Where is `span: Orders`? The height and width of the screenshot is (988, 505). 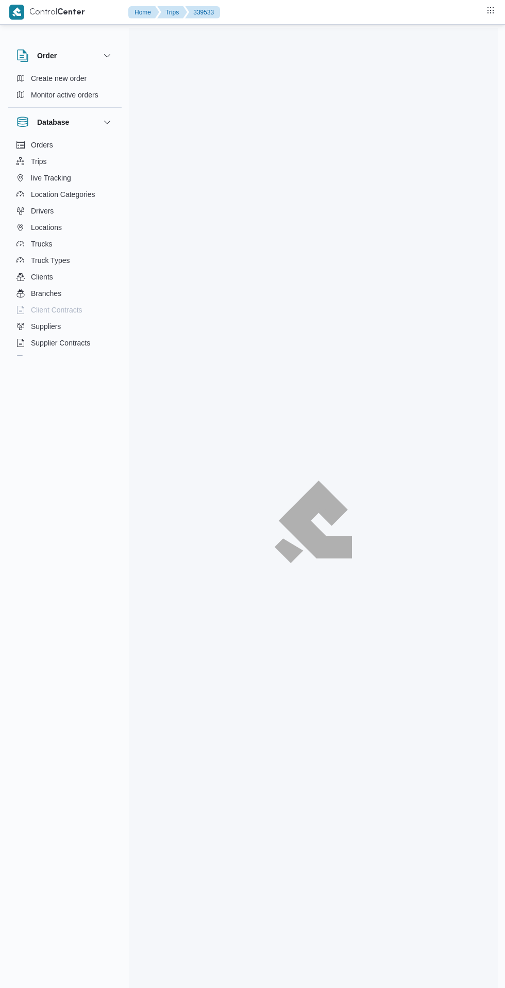 span: Orders is located at coordinates (42, 145).